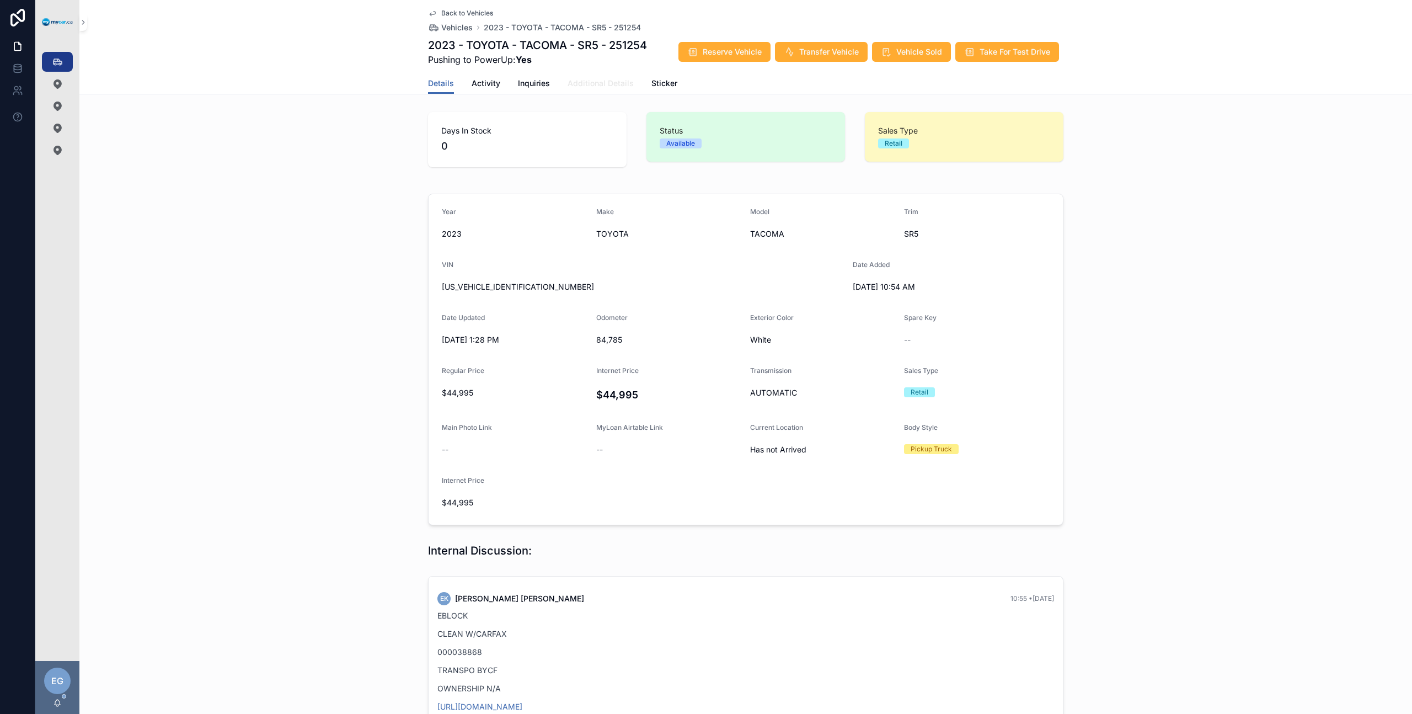 The image size is (1412, 714). Describe the element at coordinates (746, 615) in the screenshot. I see `p: EBLOCK` at that location.